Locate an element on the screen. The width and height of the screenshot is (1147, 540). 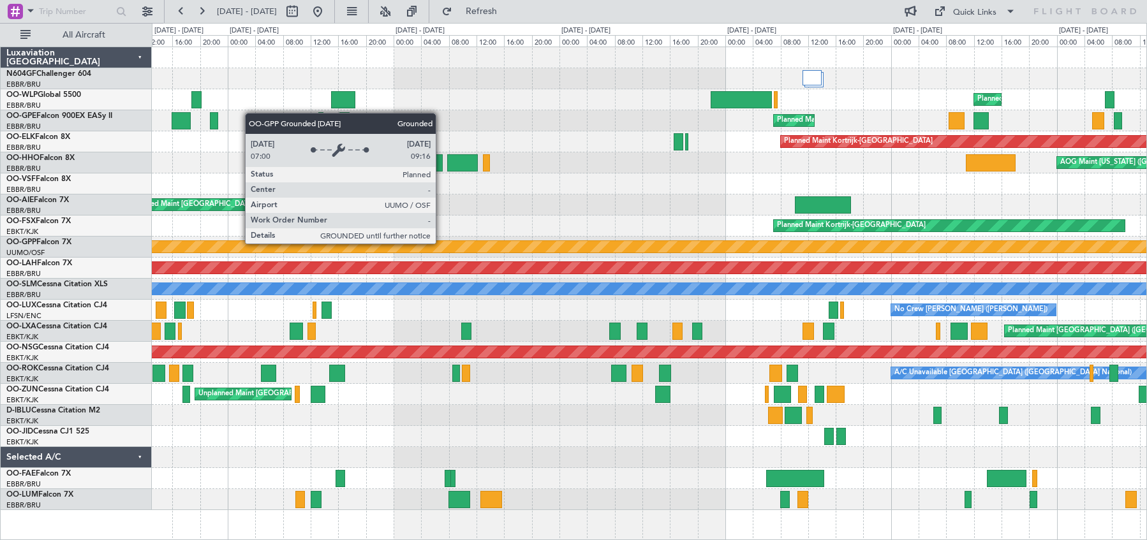
span: OO-VSF is located at coordinates (21, 179).